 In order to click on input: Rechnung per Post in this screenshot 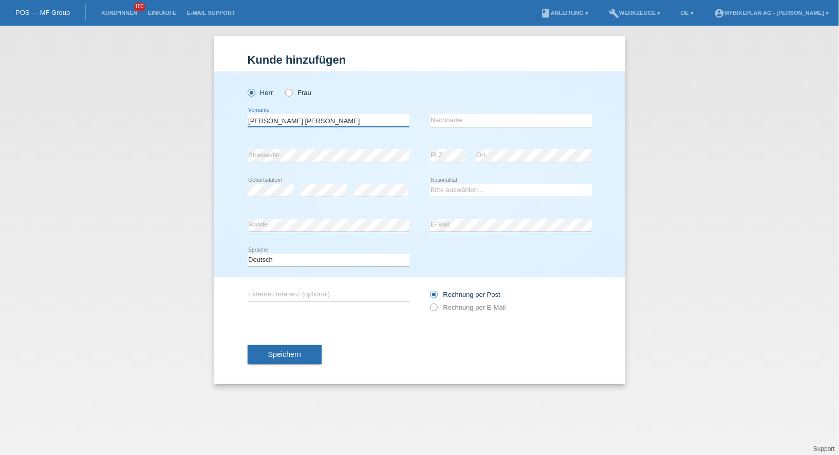, I will do `click(433, 297)`.